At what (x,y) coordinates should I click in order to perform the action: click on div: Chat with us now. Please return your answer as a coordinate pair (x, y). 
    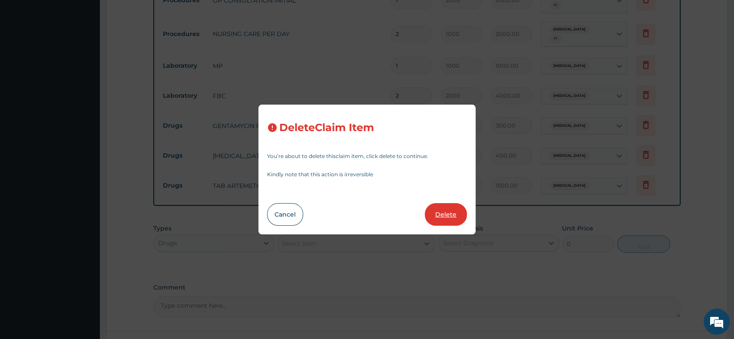
    Looking at the image, I should click on (96, 54).